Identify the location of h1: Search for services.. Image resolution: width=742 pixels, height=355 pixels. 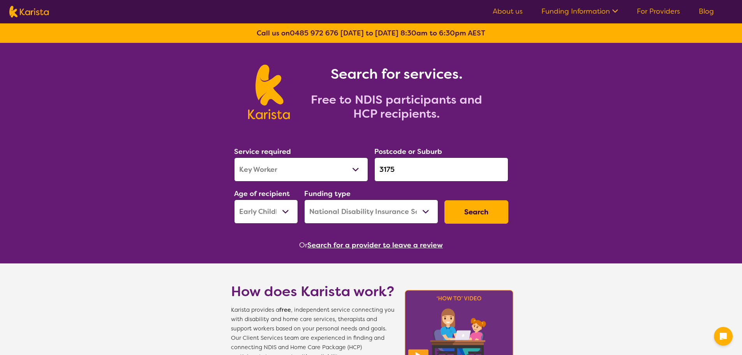
(396, 74).